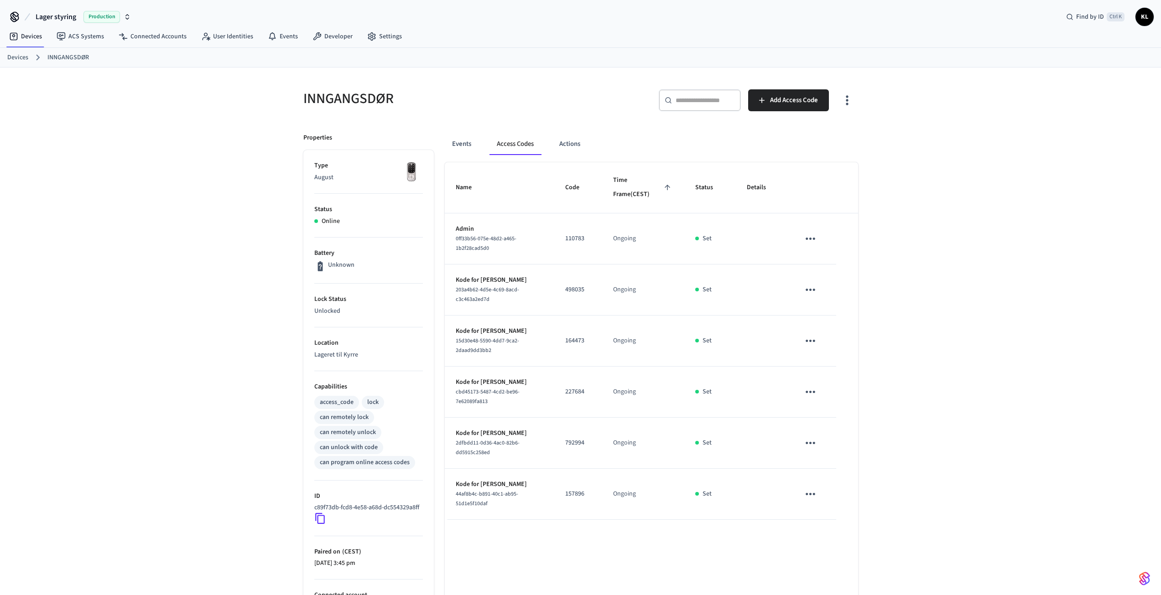 Image resolution: width=1161 pixels, height=595 pixels. What do you see at coordinates (351, 552) in the screenshot?
I see `span: ( CEST )` at bounding box center [351, 552].